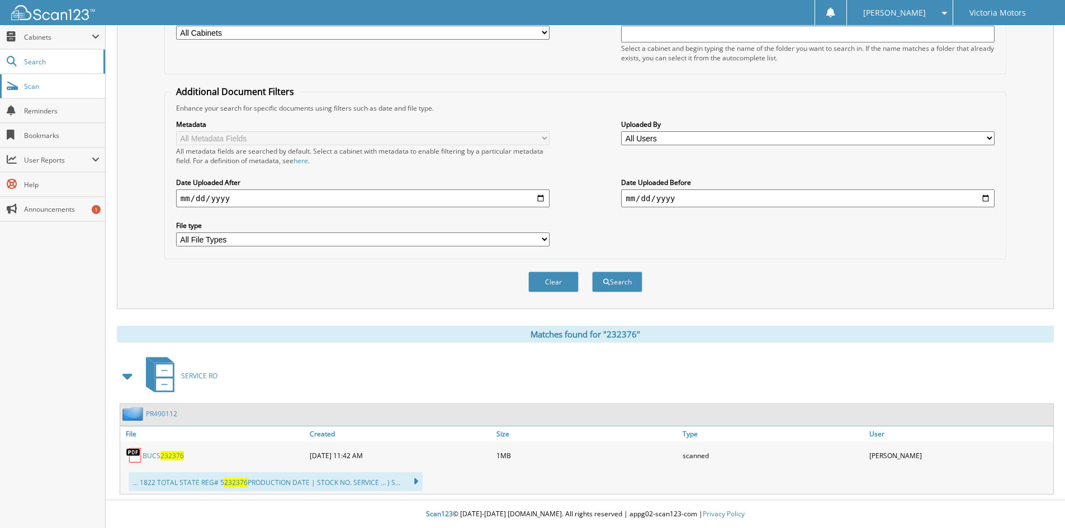 The height and width of the screenshot is (528, 1065). Describe the element at coordinates (553, 282) in the screenshot. I see `button: Clear` at that location.